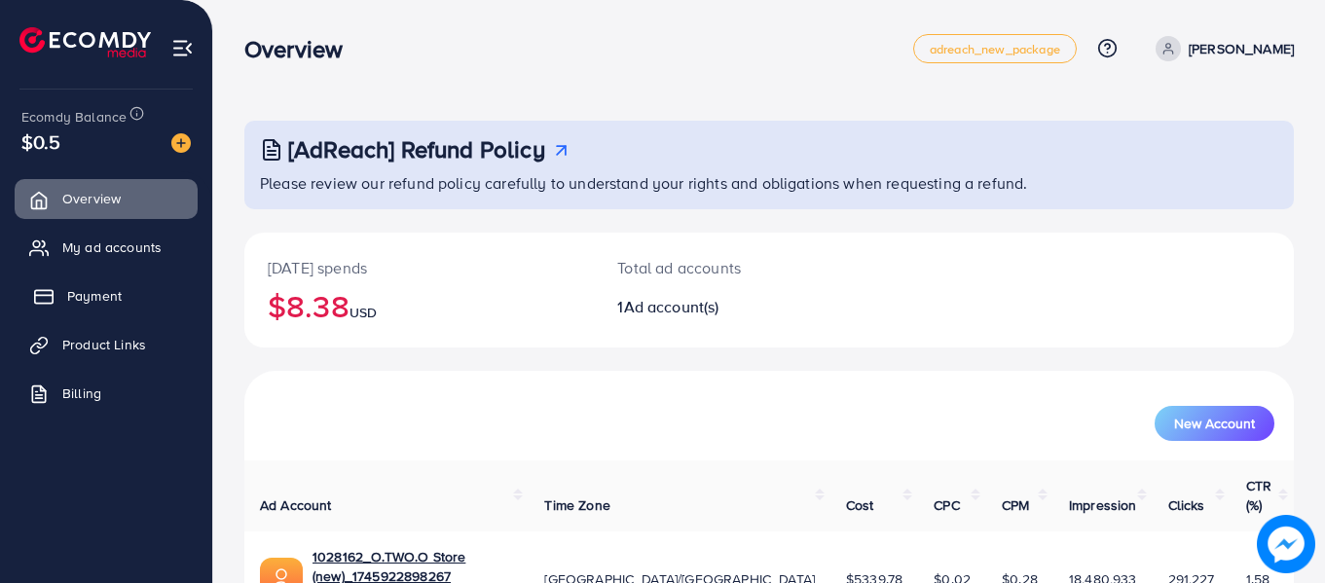 This screenshot has height=583, width=1325. What do you see at coordinates (106, 199) in the screenshot?
I see `a: Overview` at bounding box center [106, 199].